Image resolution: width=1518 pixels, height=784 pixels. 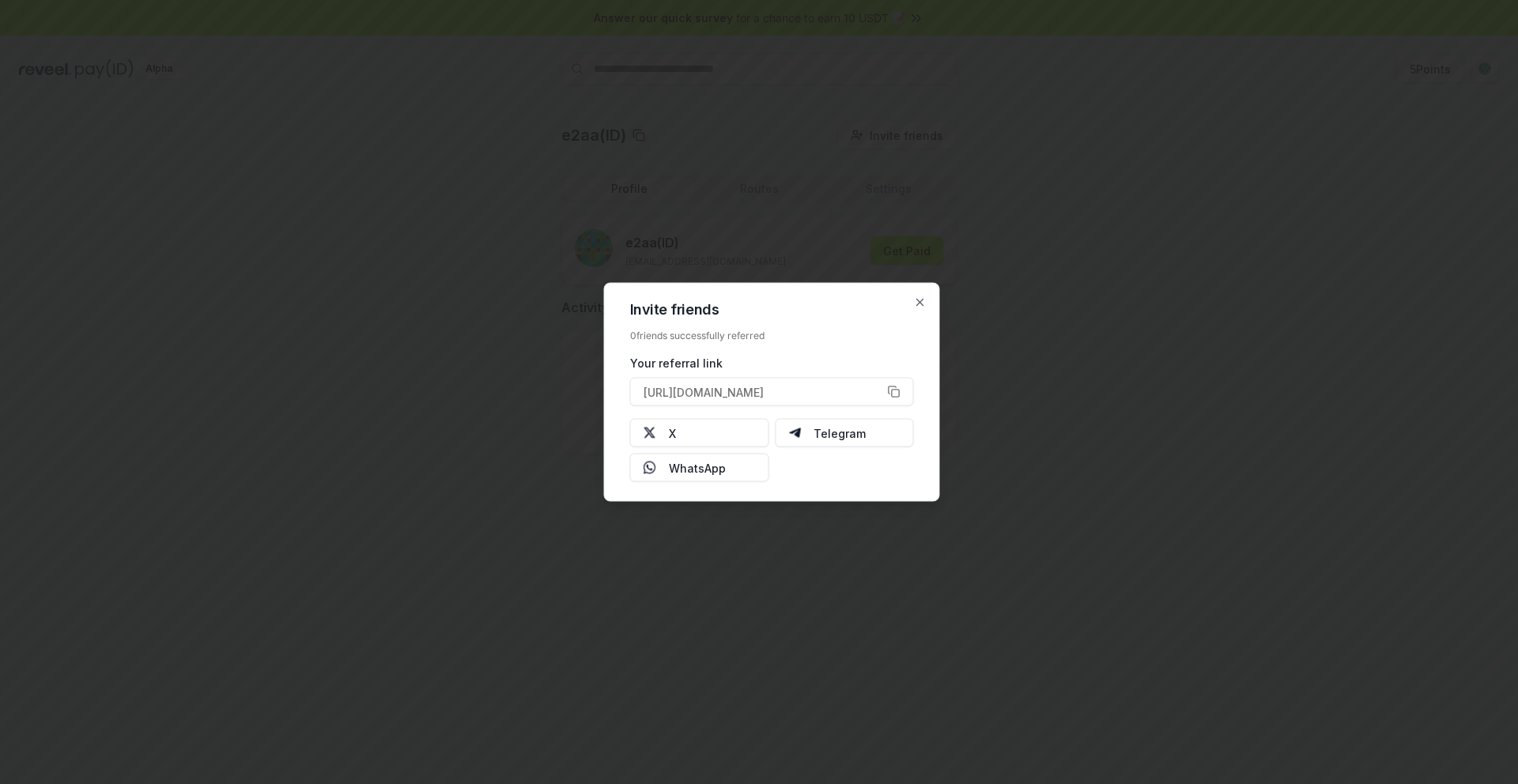 I want to click on button: Telegram, so click(x=845, y=433).